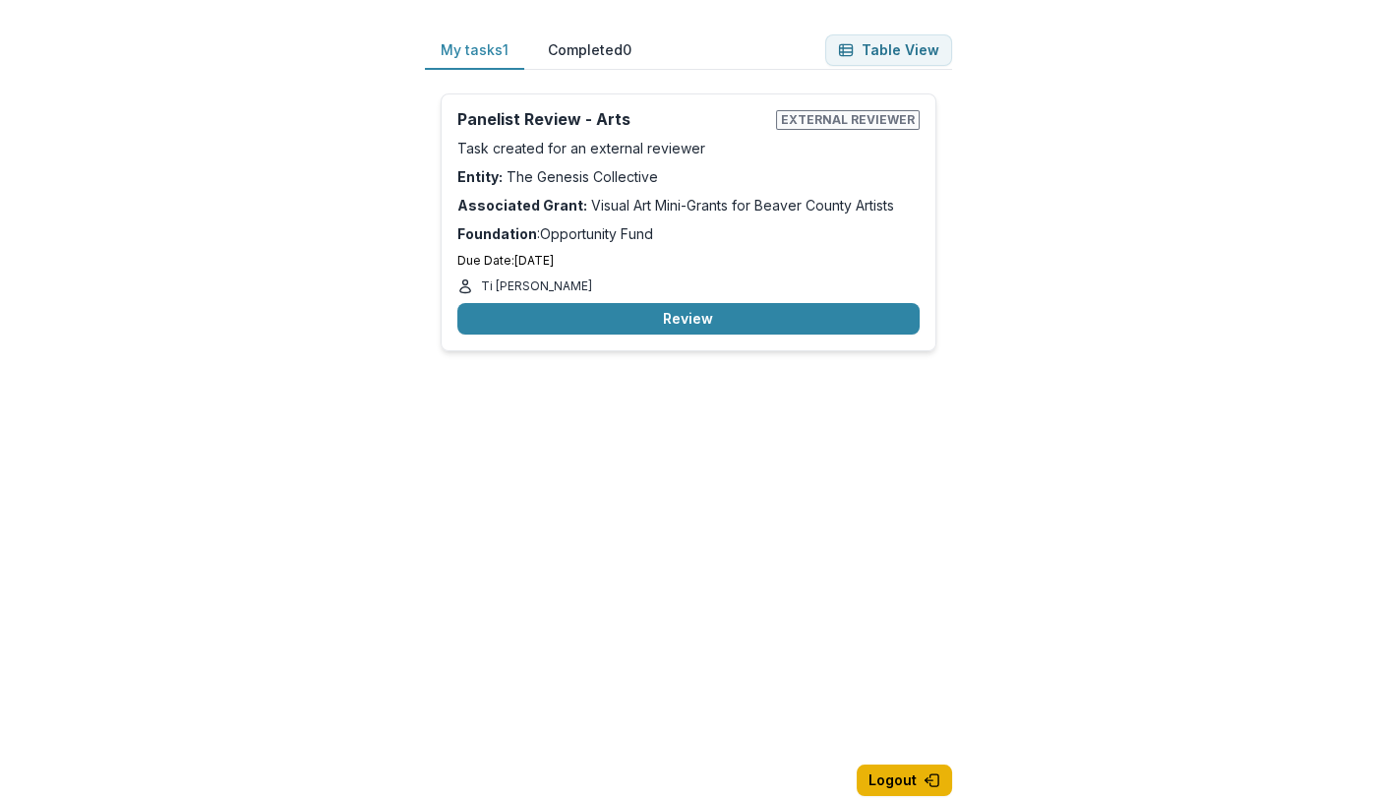 The image size is (1376, 799). What do you see at coordinates (589, 50) in the screenshot?
I see `button: Completed 0` at bounding box center [589, 50].